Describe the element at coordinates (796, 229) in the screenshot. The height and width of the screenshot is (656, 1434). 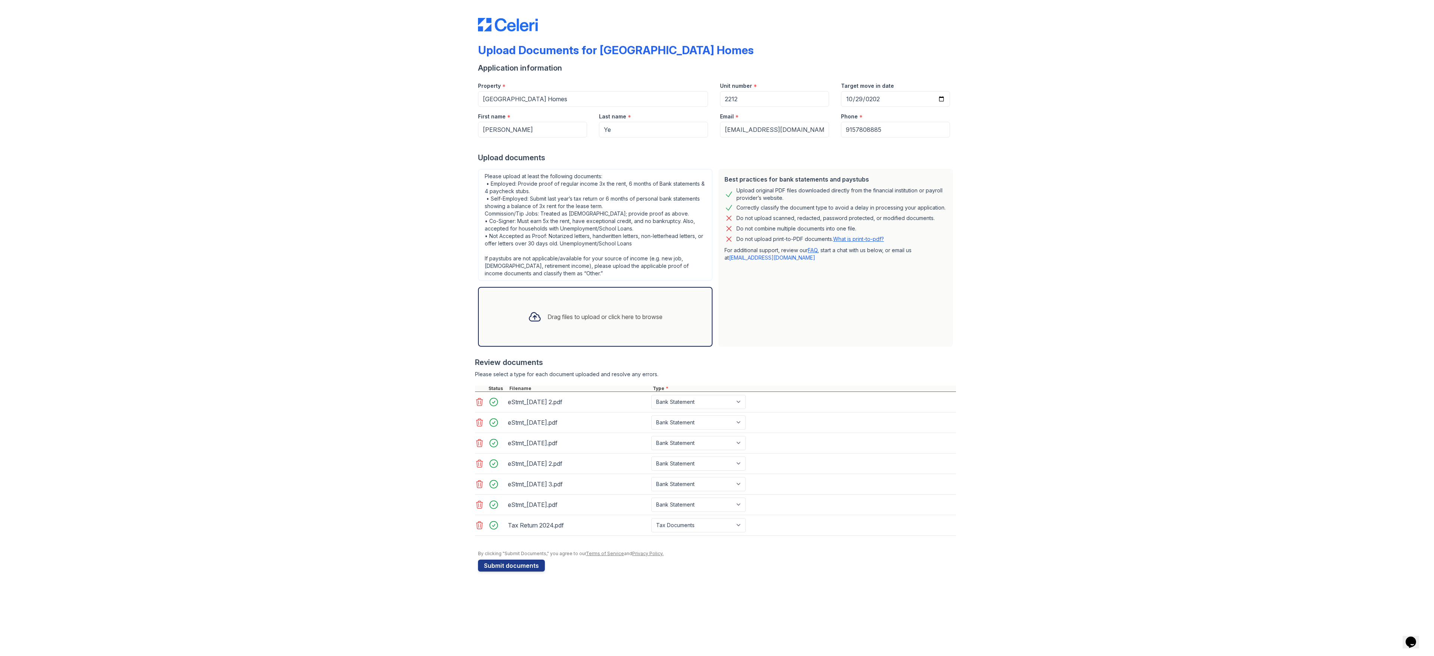
I see `div: Do not combine multiple documents into one file.` at that location.